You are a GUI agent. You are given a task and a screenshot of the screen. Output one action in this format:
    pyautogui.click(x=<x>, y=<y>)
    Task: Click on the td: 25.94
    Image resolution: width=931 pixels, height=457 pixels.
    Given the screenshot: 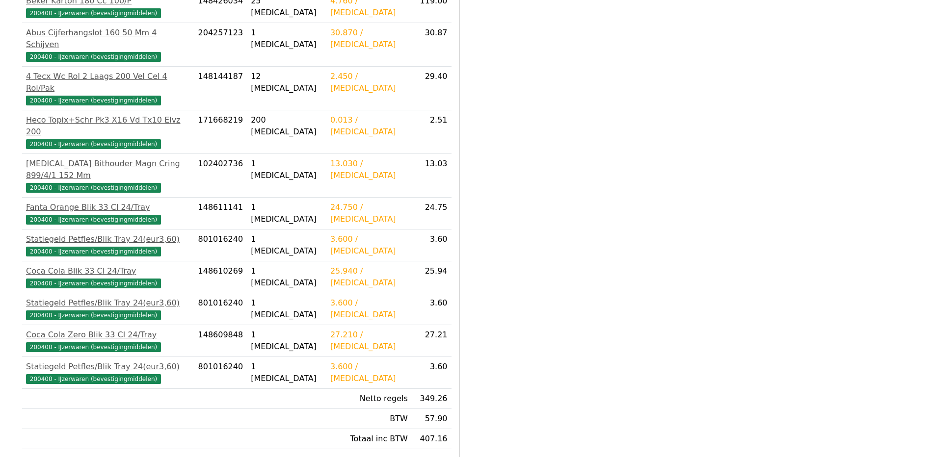 What is the action you would take?
    pyautogui.click(x=431, y=277)
    